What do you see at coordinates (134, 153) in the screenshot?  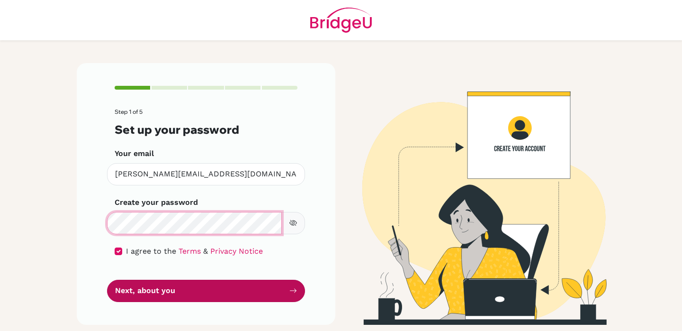 I see `label: Your email` at bounding box center [134, 153].